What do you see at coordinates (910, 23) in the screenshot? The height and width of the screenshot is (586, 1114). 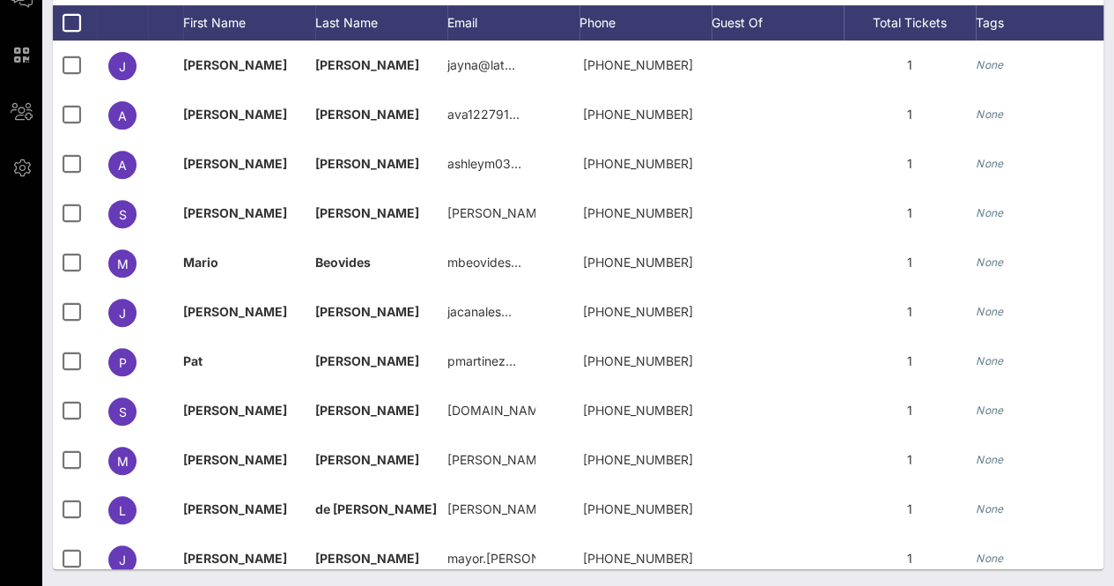 I see `div: Total Tickets` at bounding box center [910, 23].